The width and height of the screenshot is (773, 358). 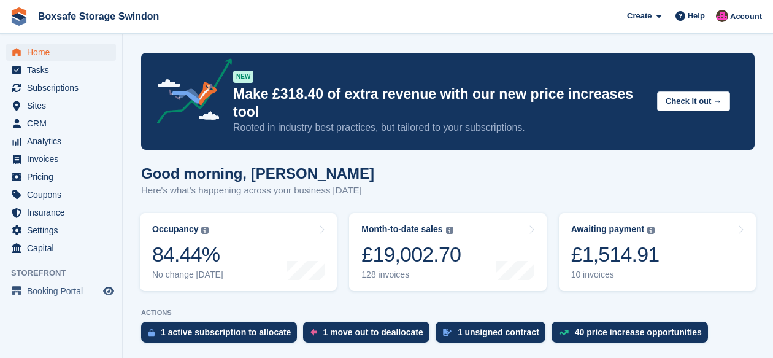 I want to click on a: Awaiting payment £1,514.91 10 invoices, so click(x=657, y=252).